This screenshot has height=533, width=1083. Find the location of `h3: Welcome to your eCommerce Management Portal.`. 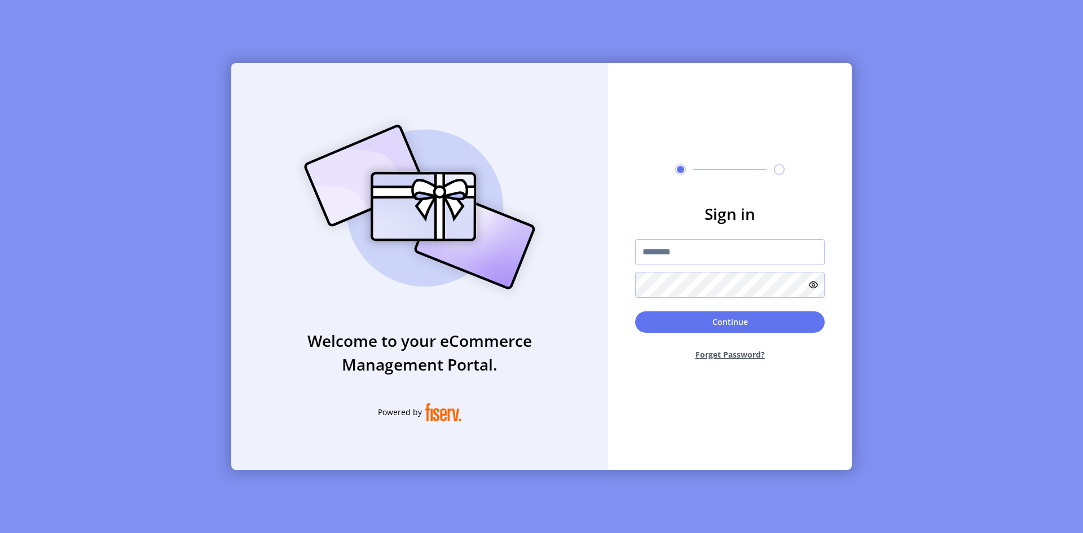

h3: Welcome to your eCommerce Management Portal. is located at coordinates (420, 353).